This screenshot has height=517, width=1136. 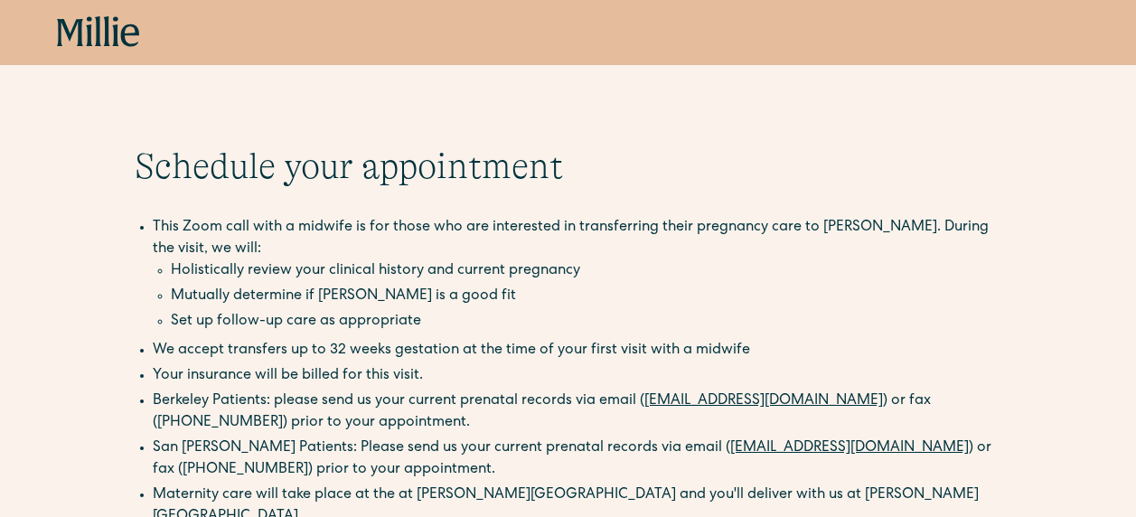 What do you see at coordinates (577, 276) in the screenshot?
I see `li: This Zoom call with a midwife is for those who are interested in transferring their pregnancy car...` at bounding box center [577, 276].